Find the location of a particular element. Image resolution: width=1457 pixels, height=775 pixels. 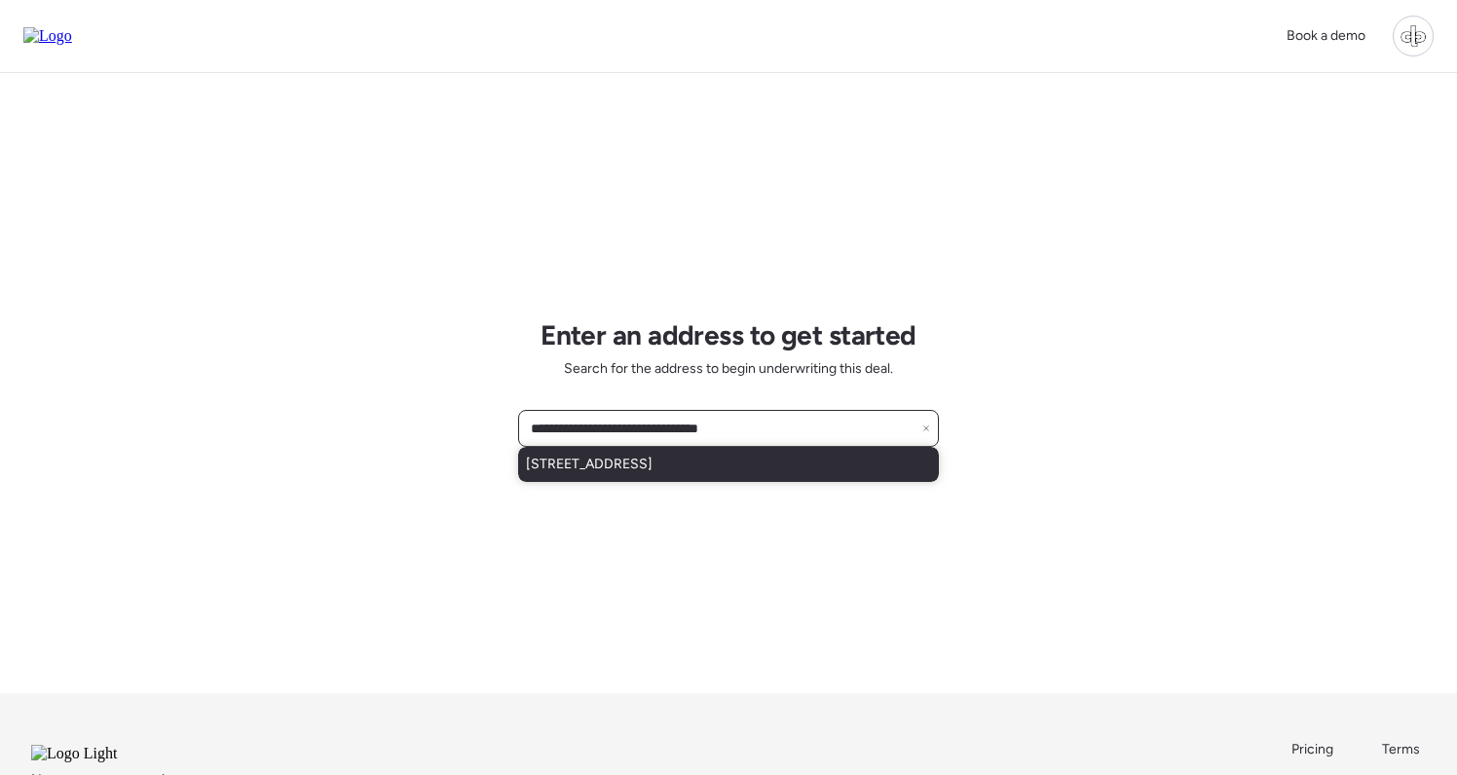

img: Logo is located at coordinates (48, 36).